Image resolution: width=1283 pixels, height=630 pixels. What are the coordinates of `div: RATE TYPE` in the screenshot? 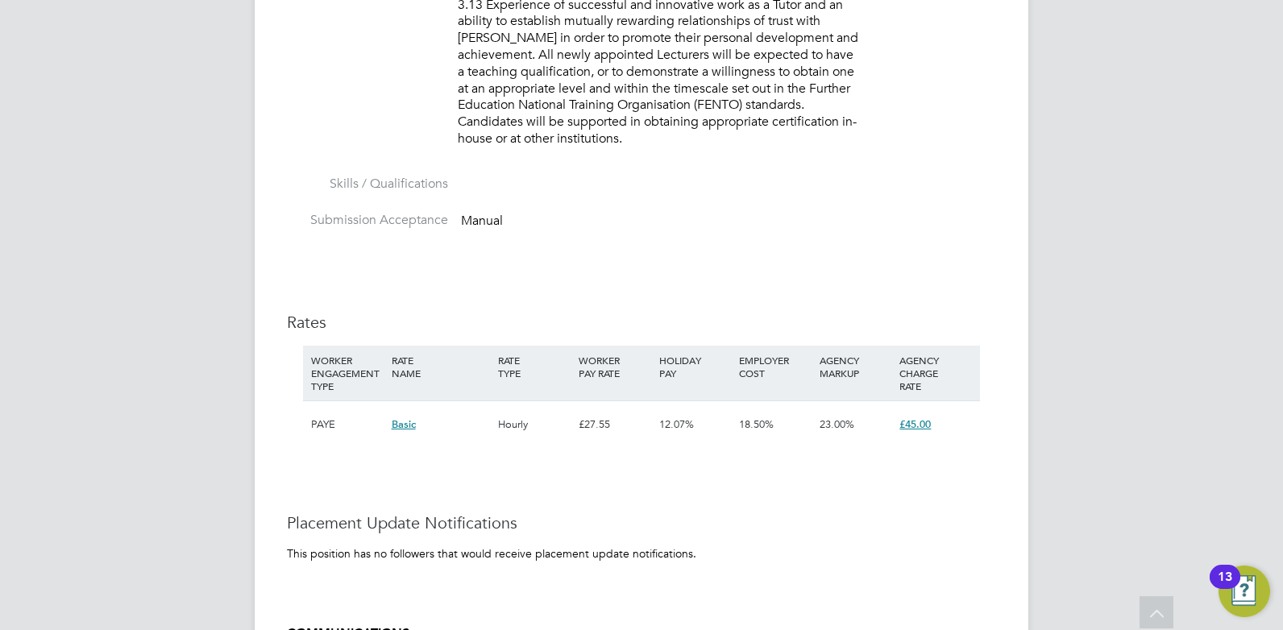 It's located at (534, 367).